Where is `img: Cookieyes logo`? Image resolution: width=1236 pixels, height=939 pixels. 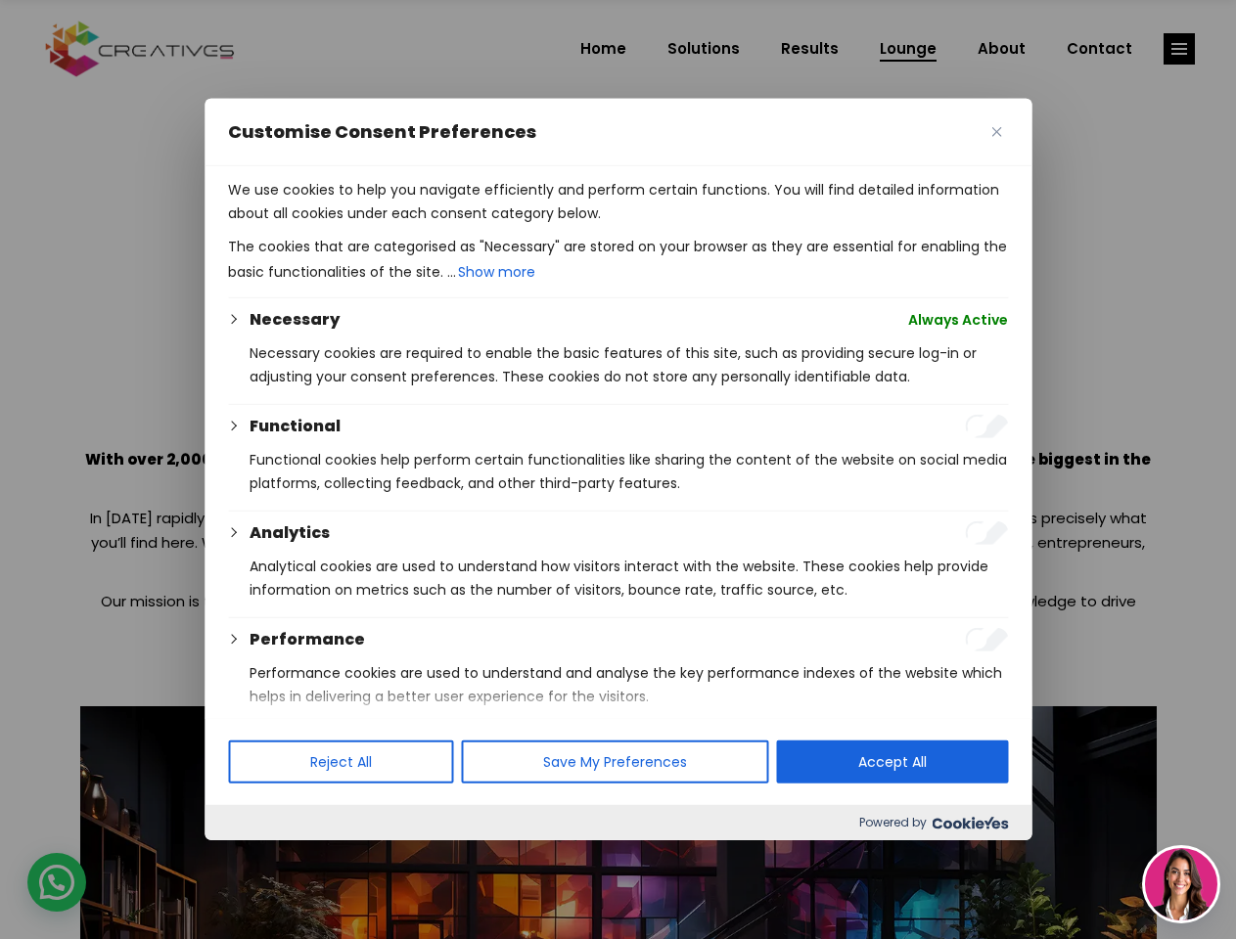
img: Cookieyes logo is located at coordinates (970, 823).